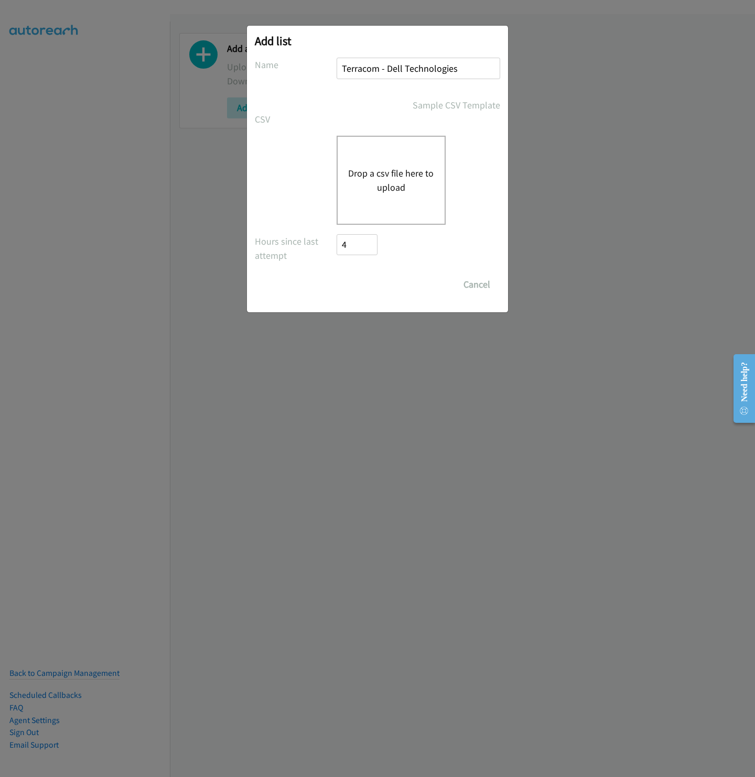 This screenshot has width=755, height=777. I want to click on h2: Add list, so click(377, 41).